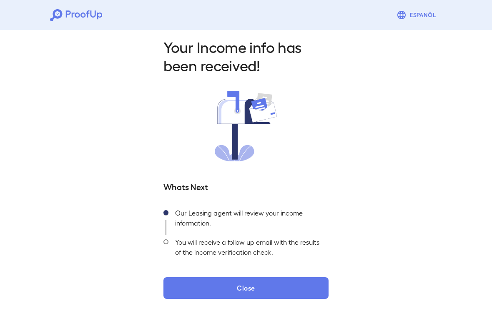 The height and width of the screenshot is (311, 492). What do you see at coordinates (246, 288) in the screenshot?
I see `button: Close` at bounding box center [246, 288].